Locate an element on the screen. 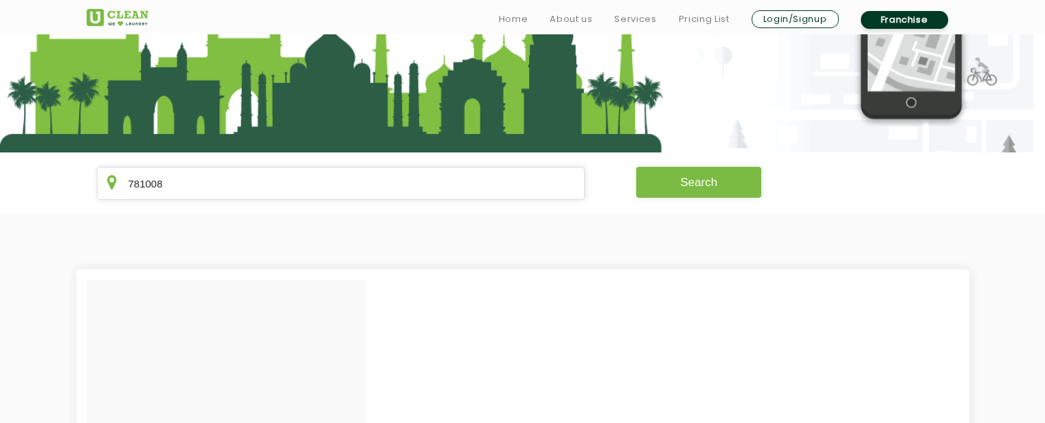  button: Search is located at coordinates (699, 182).